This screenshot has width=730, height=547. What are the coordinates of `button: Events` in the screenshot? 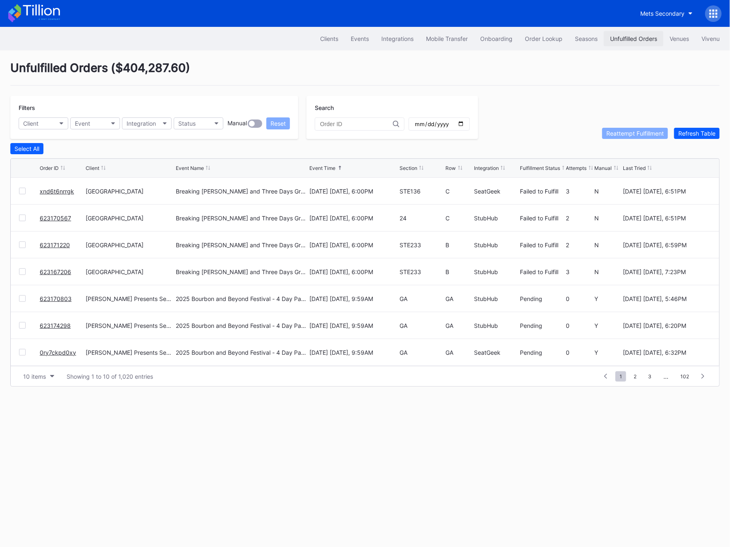 It's located at (360, 38).